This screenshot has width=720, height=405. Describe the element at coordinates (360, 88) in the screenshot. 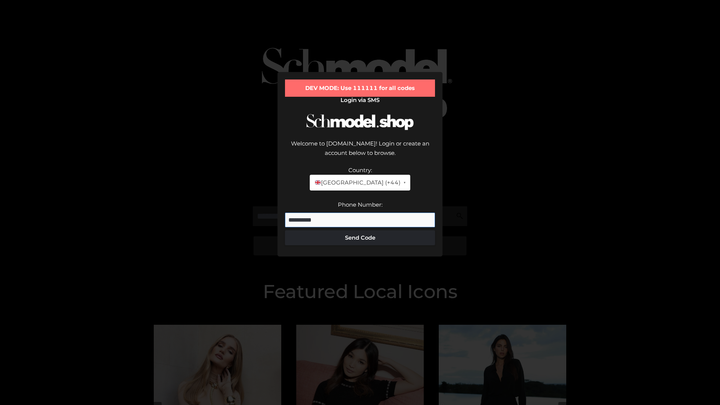

I see `div: DEV MODE: Use 111111 for all codes` at that location.